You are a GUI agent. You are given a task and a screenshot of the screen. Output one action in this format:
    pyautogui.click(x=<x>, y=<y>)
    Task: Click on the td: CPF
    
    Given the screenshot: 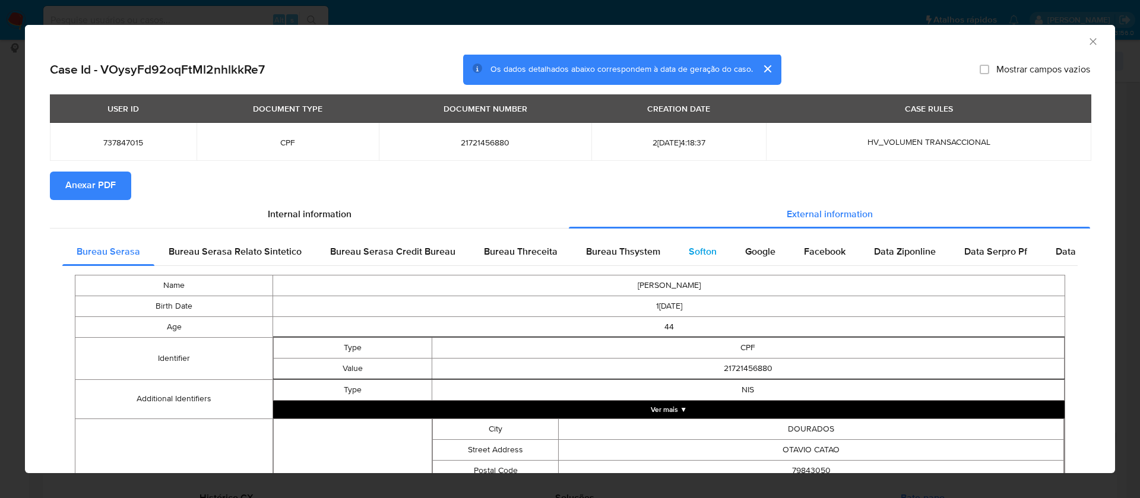 What is the action you would take?
    pyautogui.click(x=747, y=347)
    